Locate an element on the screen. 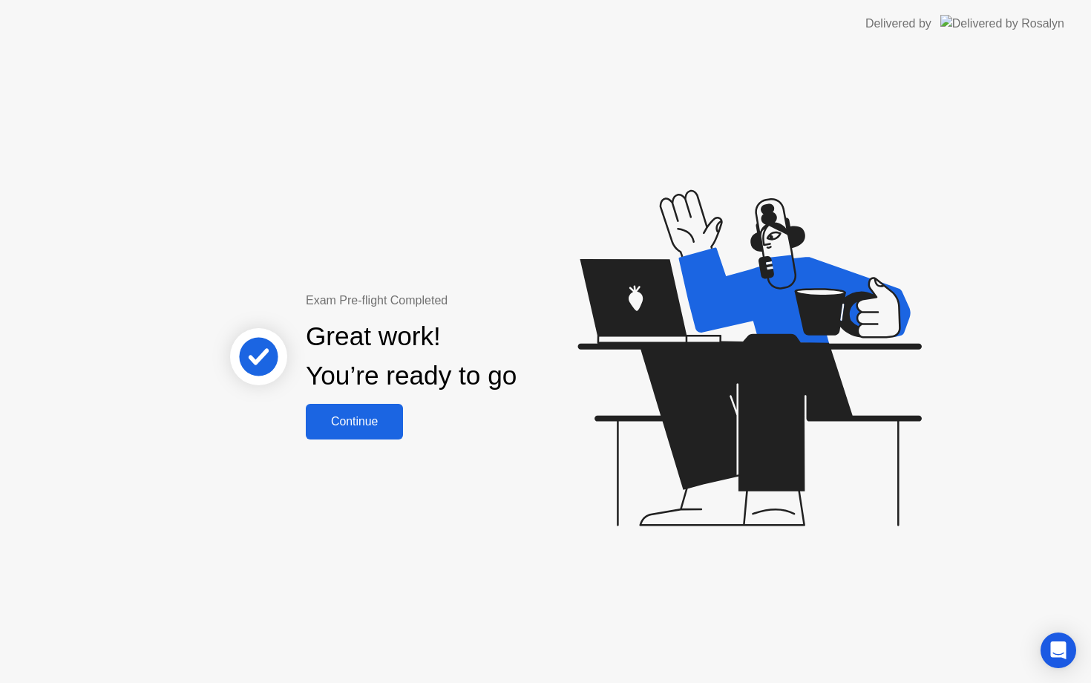 This screenshot has width=1091, height=683. img: Delivered by Rosalyn is located at coordinates (1002, 23).